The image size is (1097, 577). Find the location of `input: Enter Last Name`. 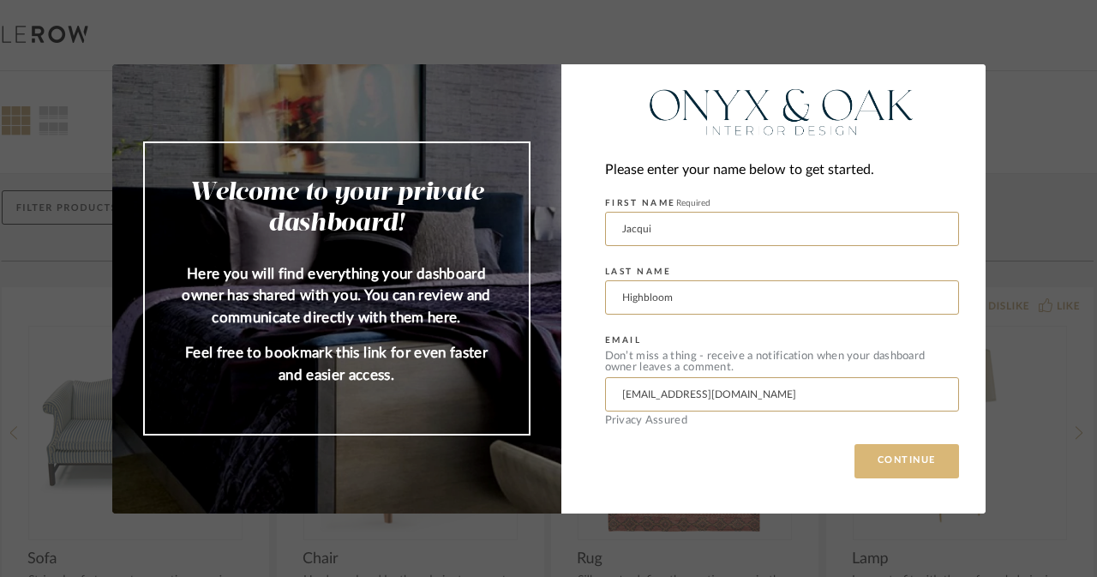

input: Enter Last Name is located at coordinates (782, 297).